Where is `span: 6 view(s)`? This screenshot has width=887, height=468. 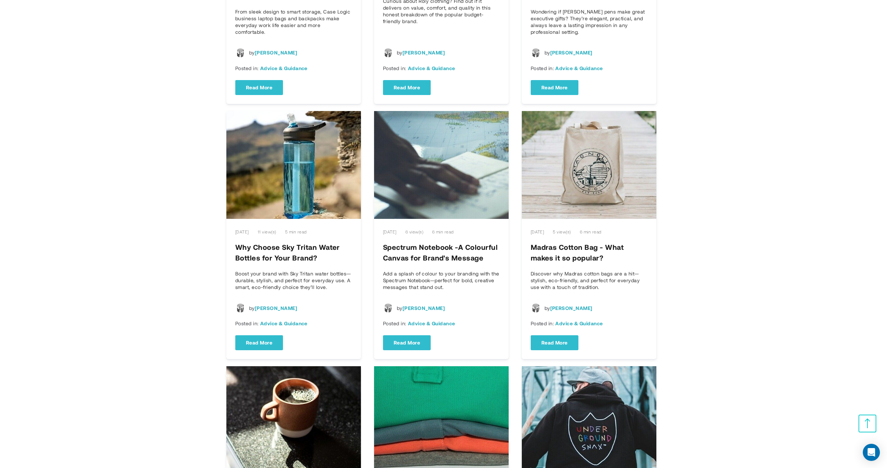
span: 6 view(s) is located at coordinates (414, 232).